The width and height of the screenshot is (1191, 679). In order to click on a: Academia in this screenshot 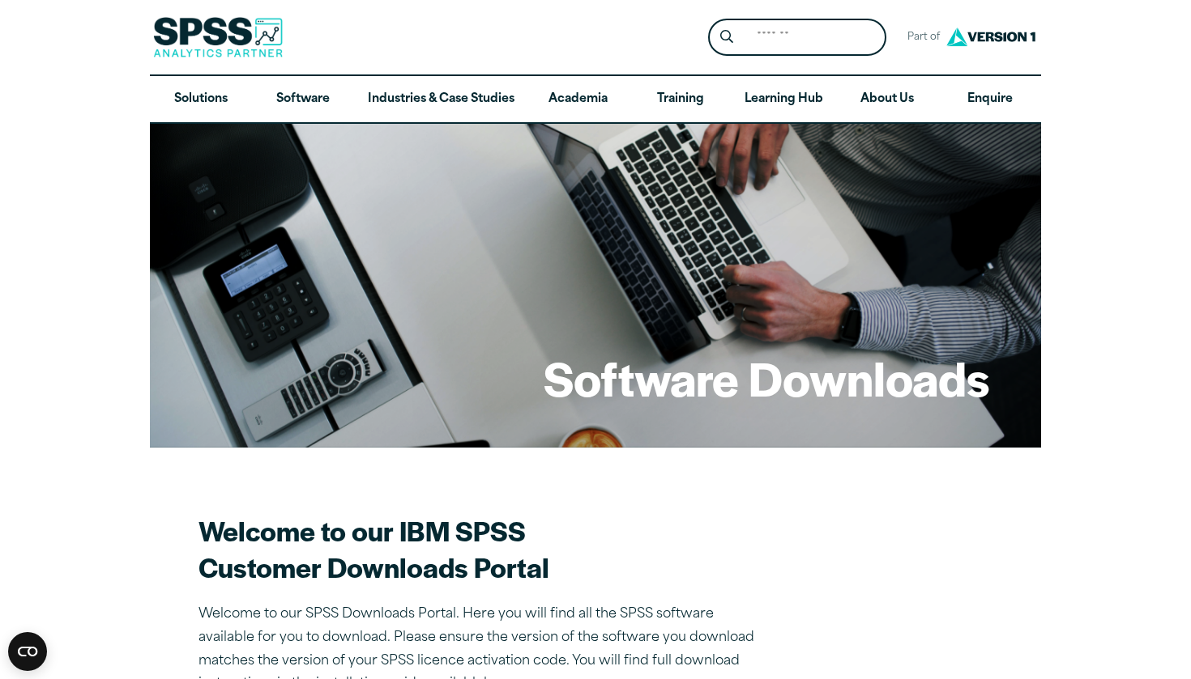, I will do `click(578, 100)`.